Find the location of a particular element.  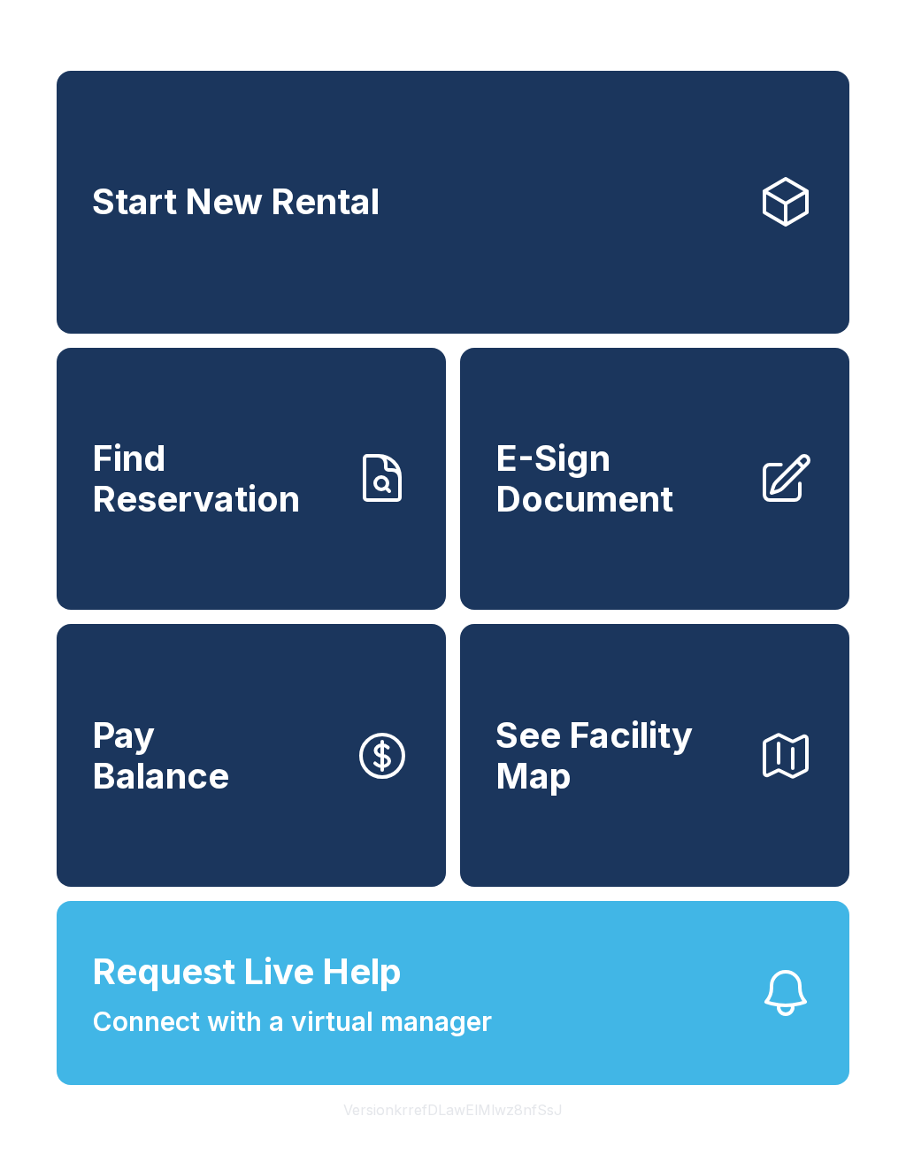

span: Find Reservation is located at coordinates (216, 478).